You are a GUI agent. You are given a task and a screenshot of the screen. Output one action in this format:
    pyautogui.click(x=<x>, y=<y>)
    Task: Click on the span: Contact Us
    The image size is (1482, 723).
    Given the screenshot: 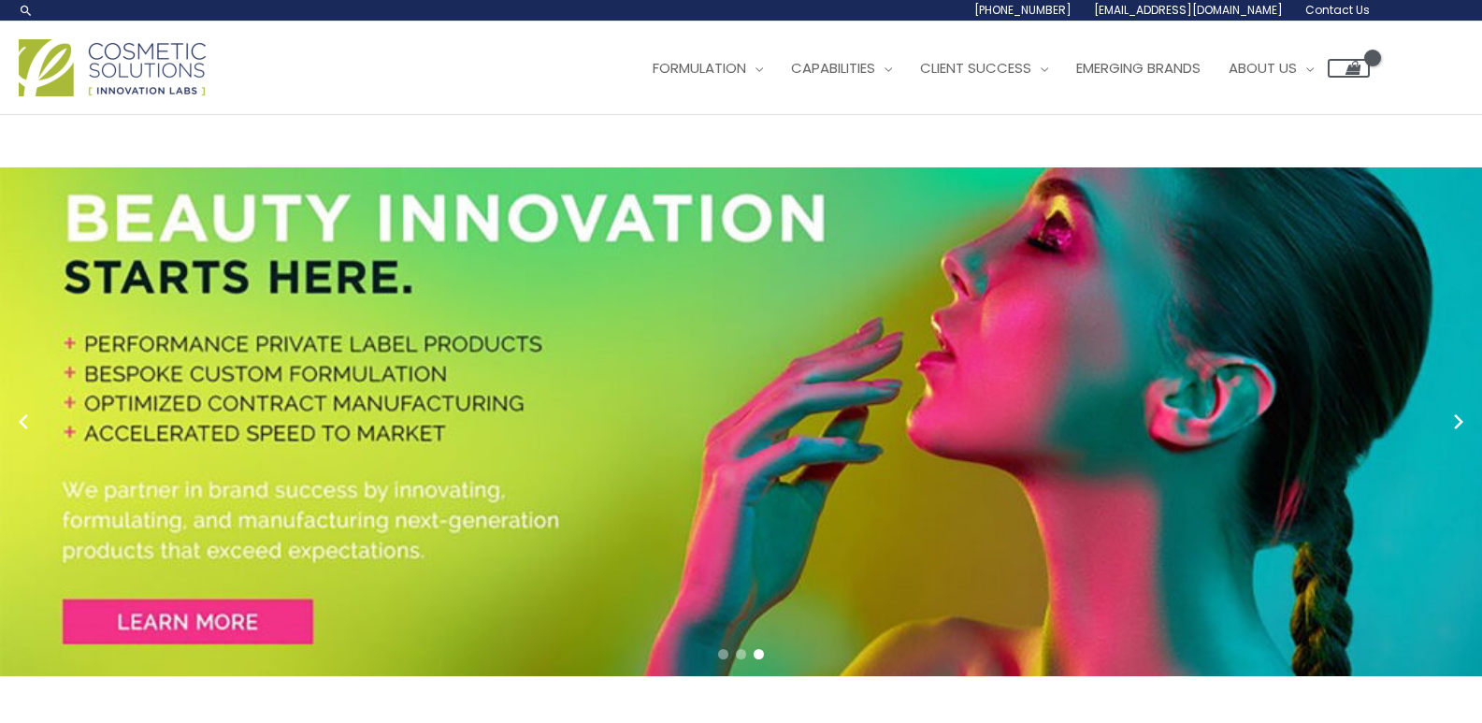 What is the action you would take?
    pyautogui.click(x=1337, y=9)
    